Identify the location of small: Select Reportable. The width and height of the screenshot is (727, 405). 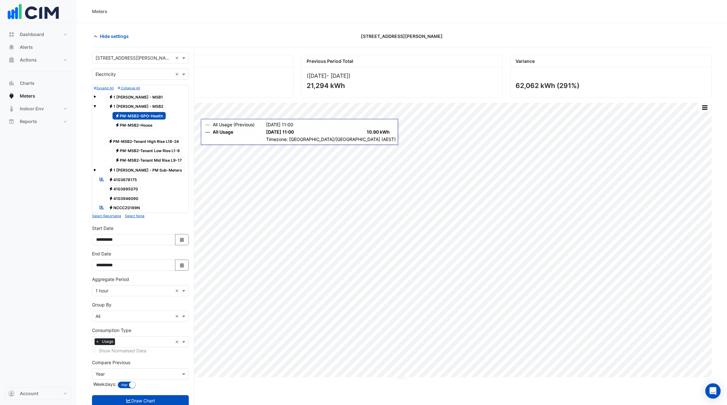
(106, 216).